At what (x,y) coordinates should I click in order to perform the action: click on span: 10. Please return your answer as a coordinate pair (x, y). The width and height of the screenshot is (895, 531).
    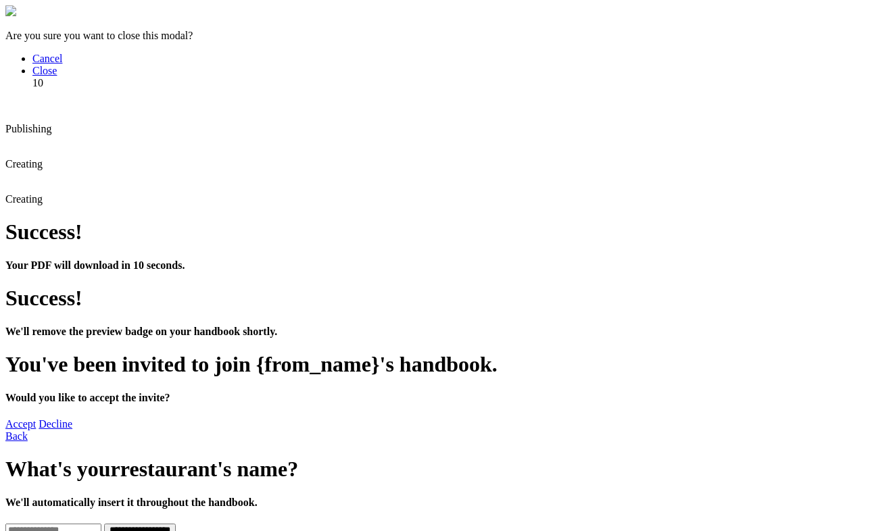
    Looking at the image, I should click on (38, 82).